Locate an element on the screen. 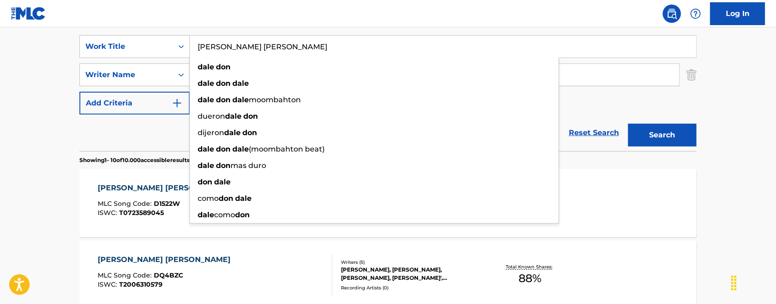 Image resolution: width=776 pixels, height=304 pixels. div: Writers ( 5 ) is located at coordinates (410, 262).